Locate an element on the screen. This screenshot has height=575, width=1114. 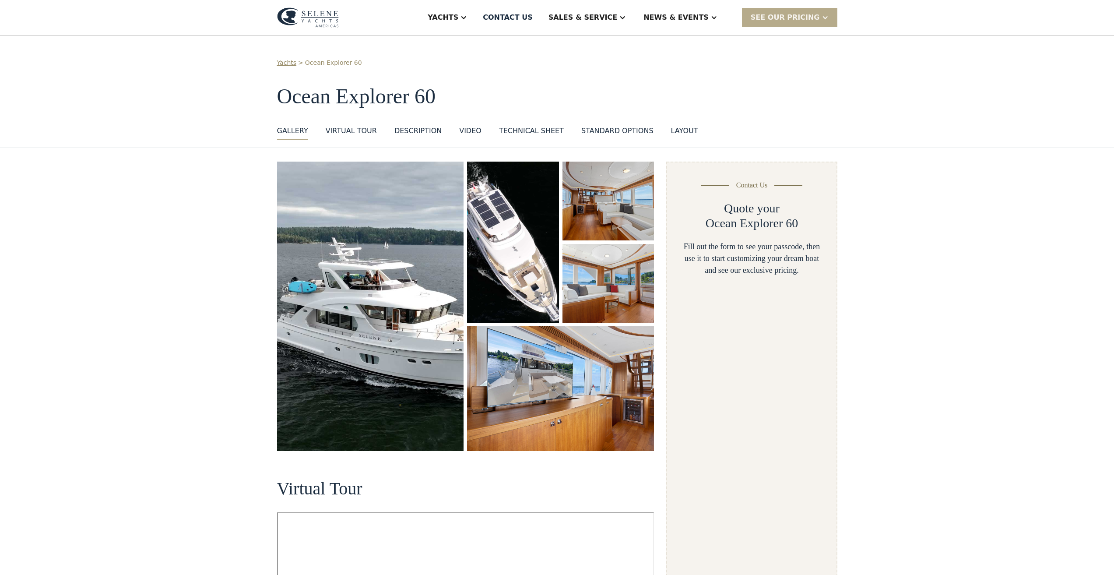
a: VIDEO is located at coordinates (470, 133).